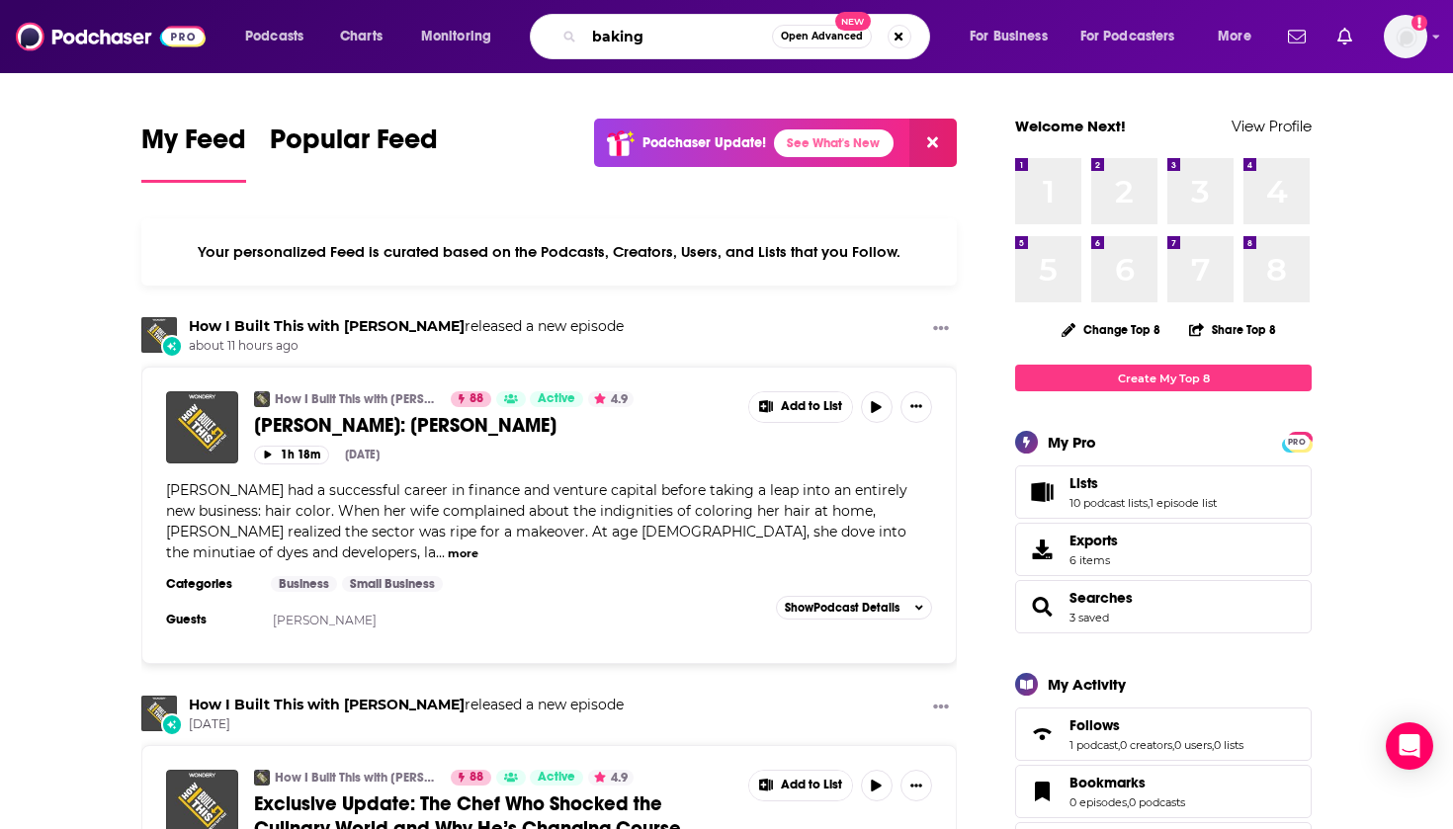 This screenshot has height=829, width=1453. Describe the element at coordinates (854, 608) in the screenshot. I see `button: ShowPodcast Details` at that location.